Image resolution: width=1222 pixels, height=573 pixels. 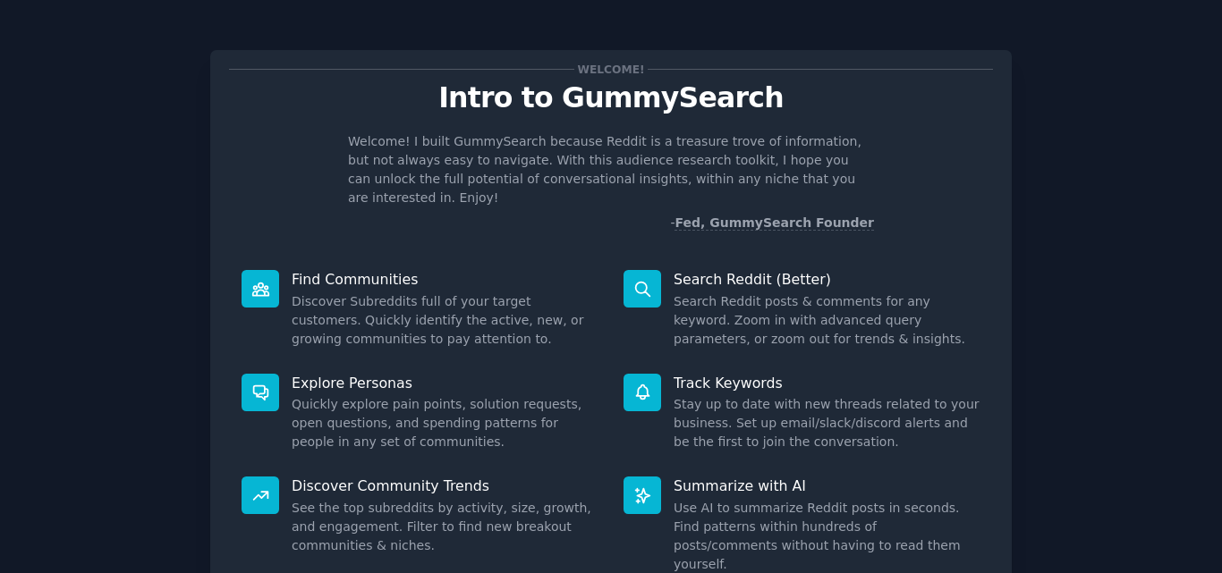 What do you see at coordinates (611, 170) in the screenshot?
I see `p: Welcome! I built GummySearch because Reddit is a treasure trove of information, but not always ea...` at bounding box center [611, 170].